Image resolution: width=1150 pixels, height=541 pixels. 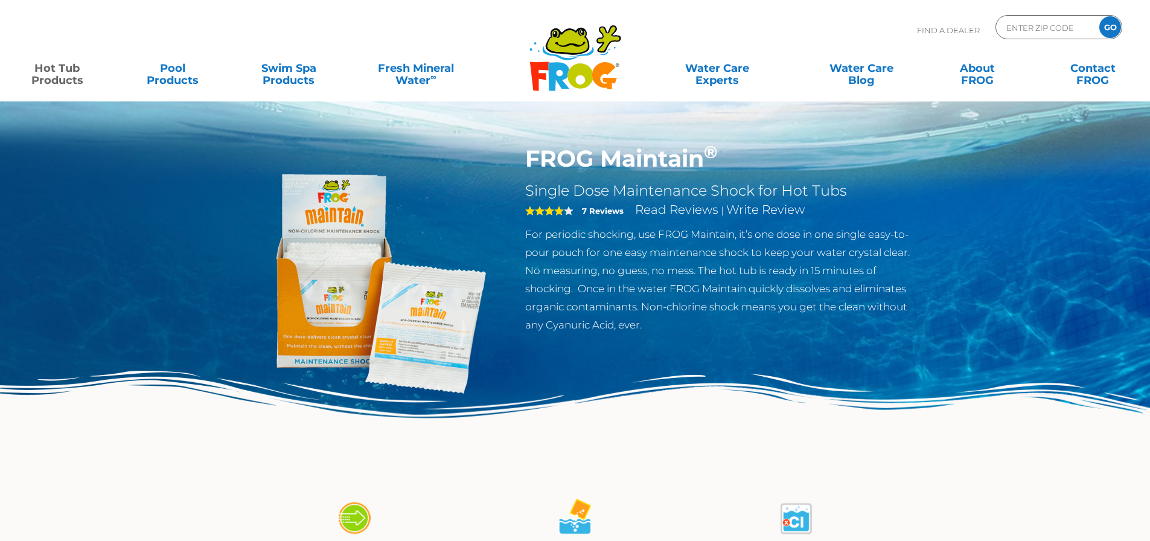 I want to click on a: Swim SpaProducts, so click(x=289, y=68).